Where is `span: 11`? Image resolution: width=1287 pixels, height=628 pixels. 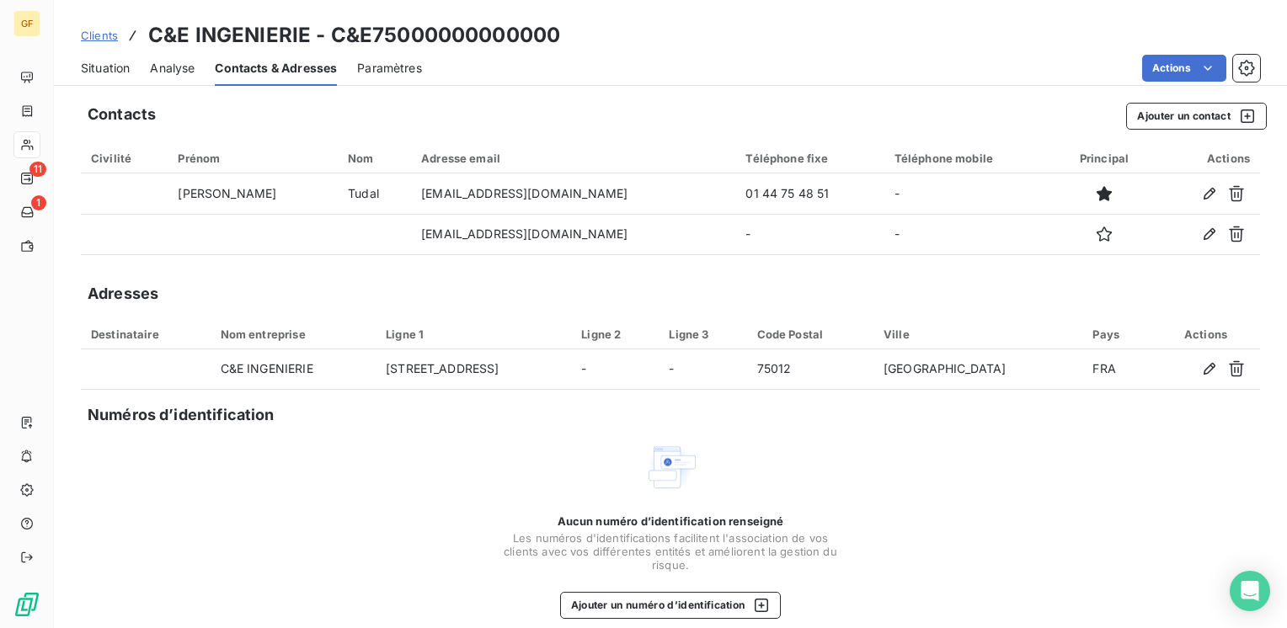 span: 11 is located at coordinates (38, 169).